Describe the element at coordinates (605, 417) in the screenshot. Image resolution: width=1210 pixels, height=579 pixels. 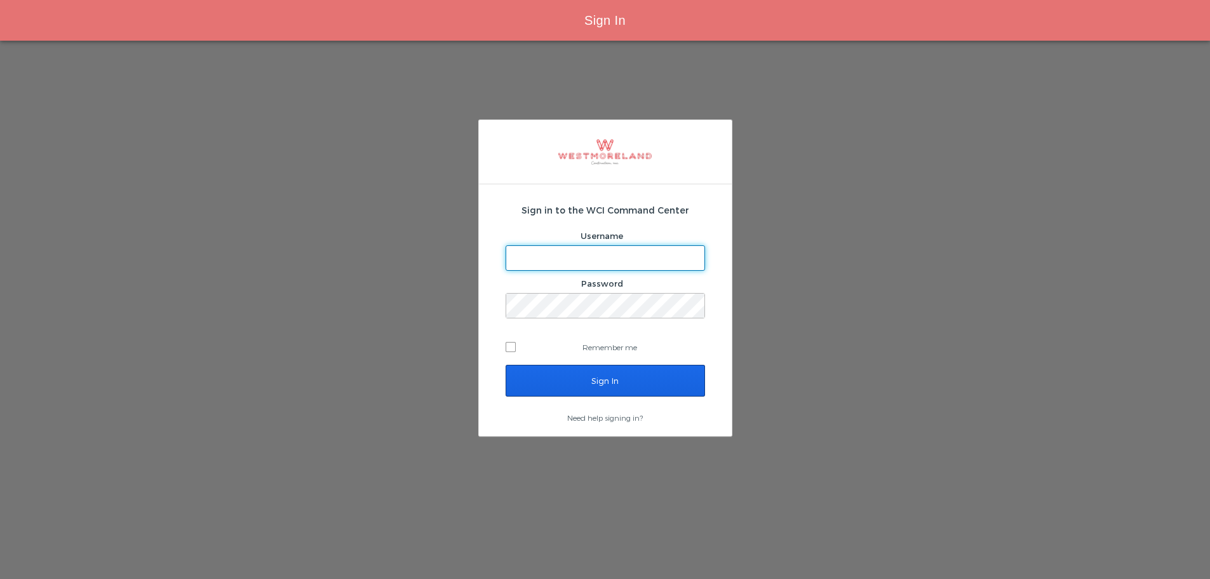
I see `a: Need help signing in?` at that location.